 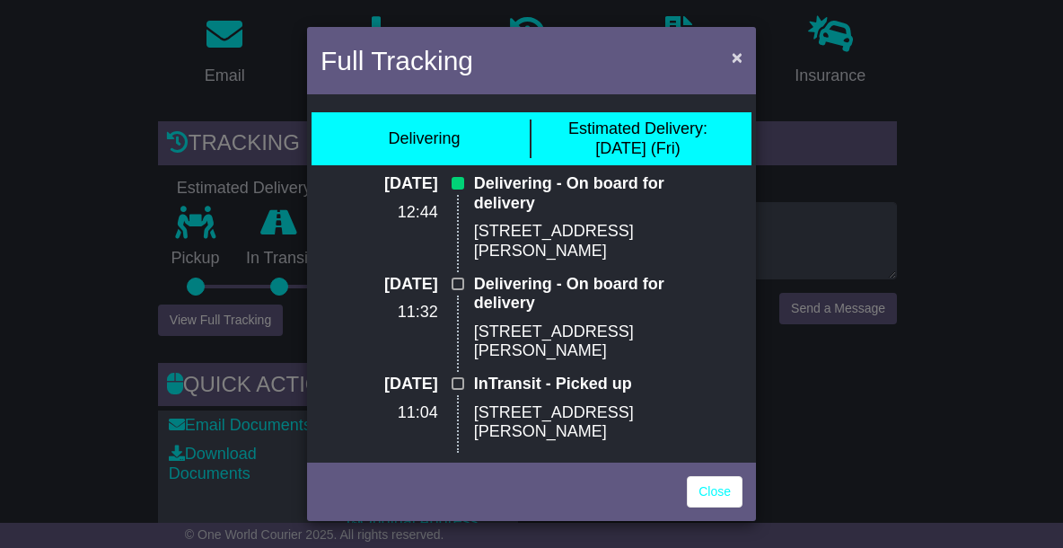 What do you see at coordinates (737, 57) in the screenshot?
I see `button: Close` at bounding box center [737, 57].